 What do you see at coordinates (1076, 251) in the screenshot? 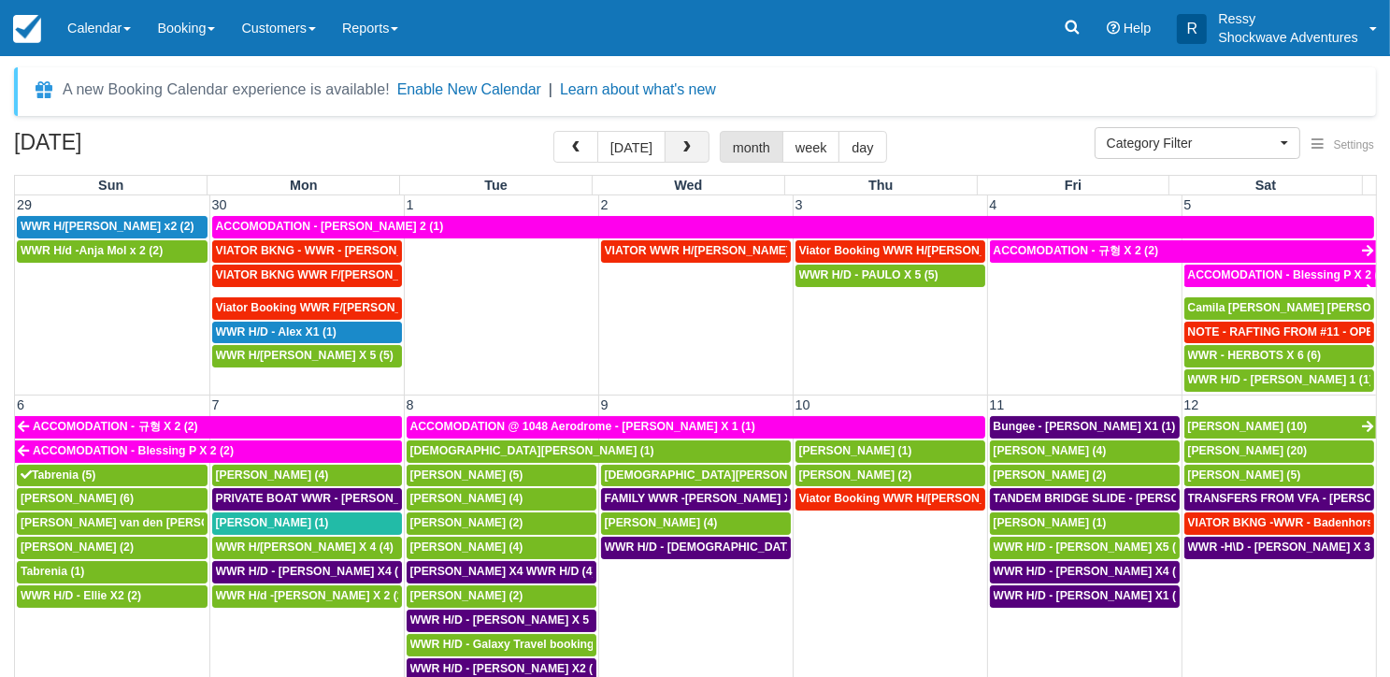
I see `span: ACCOMODATION - 규형 X 2 (2)` at bounding box center [1076, 251].